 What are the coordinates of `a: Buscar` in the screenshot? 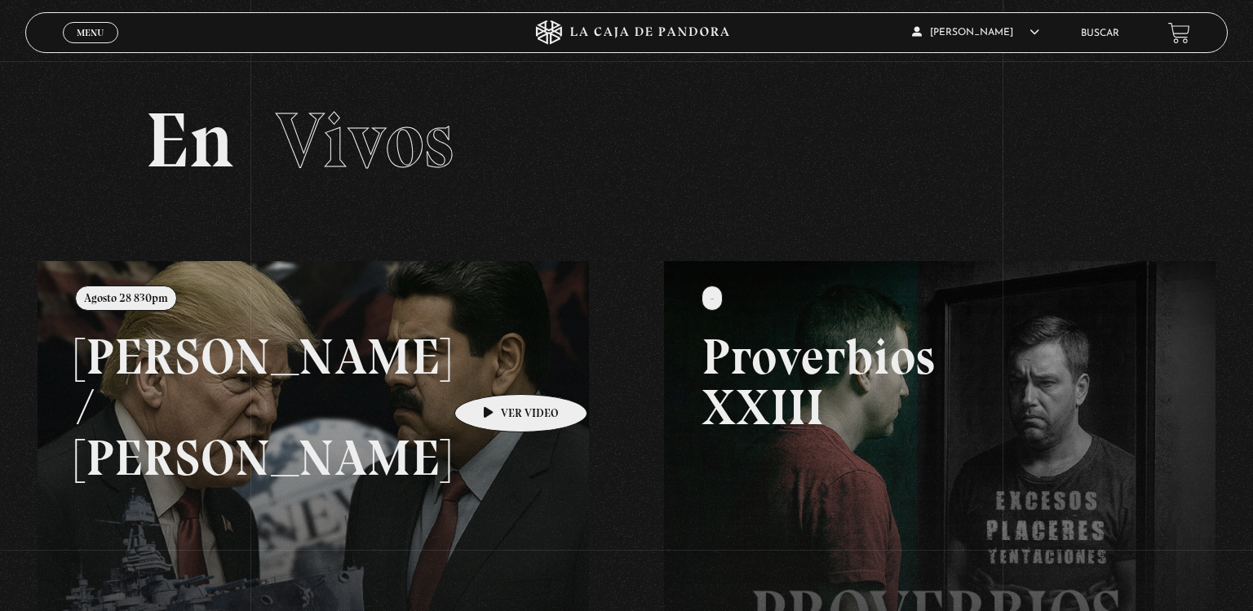 It's located at (1100, 33).